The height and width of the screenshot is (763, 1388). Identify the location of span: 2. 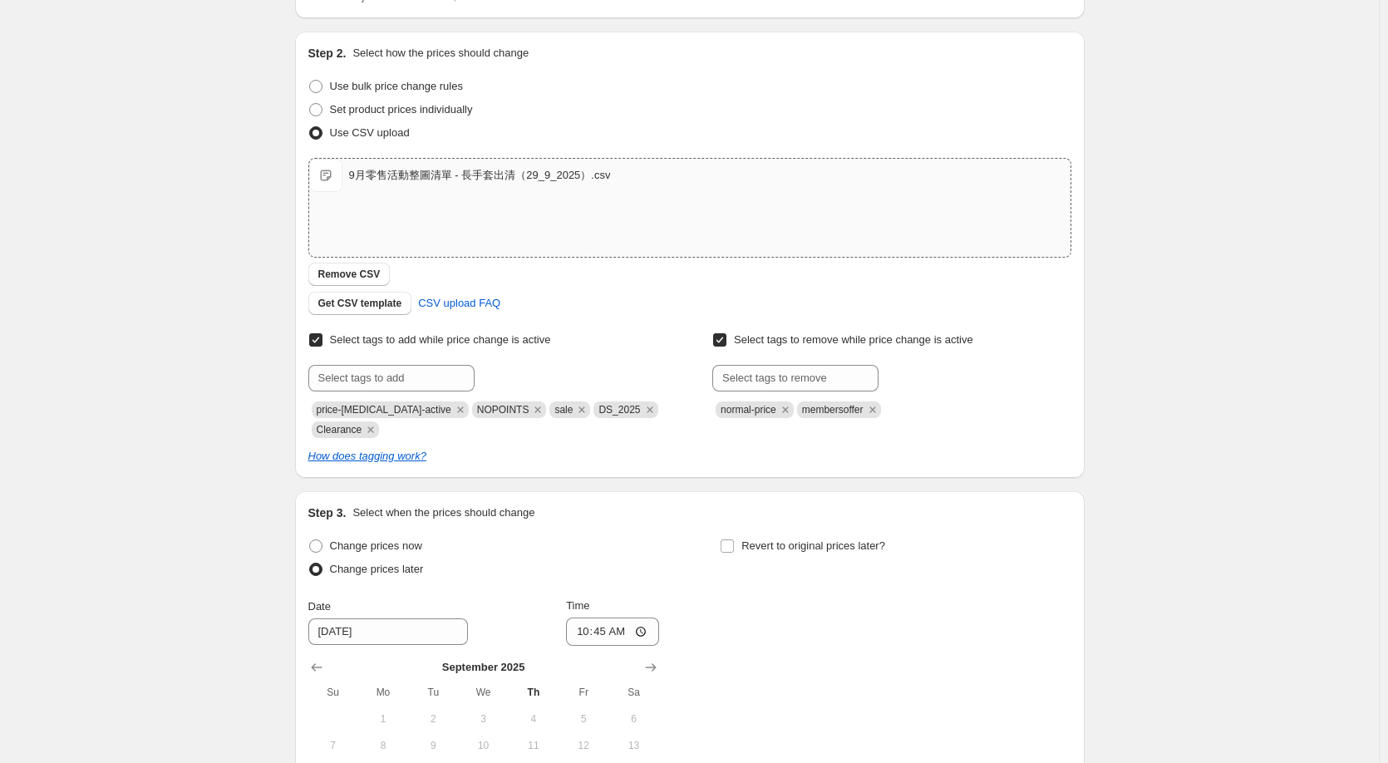
(433, 719).